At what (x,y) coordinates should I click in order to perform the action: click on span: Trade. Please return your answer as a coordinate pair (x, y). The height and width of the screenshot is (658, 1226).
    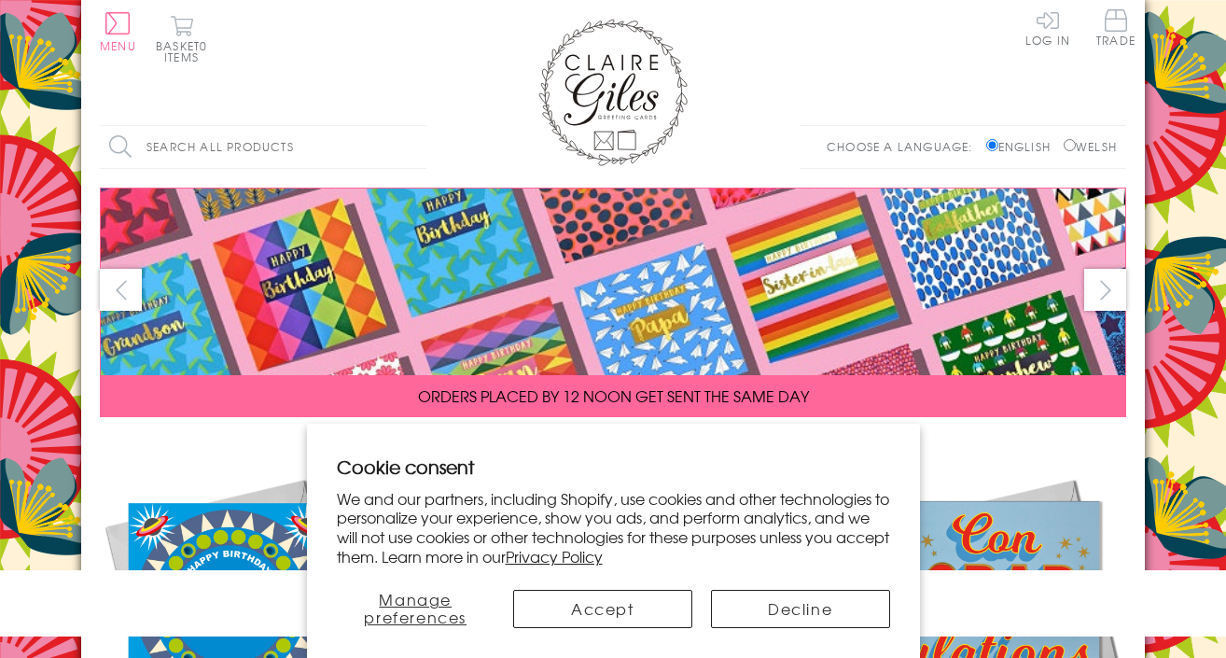
    Looking at the image, I should click on (1116, 27).